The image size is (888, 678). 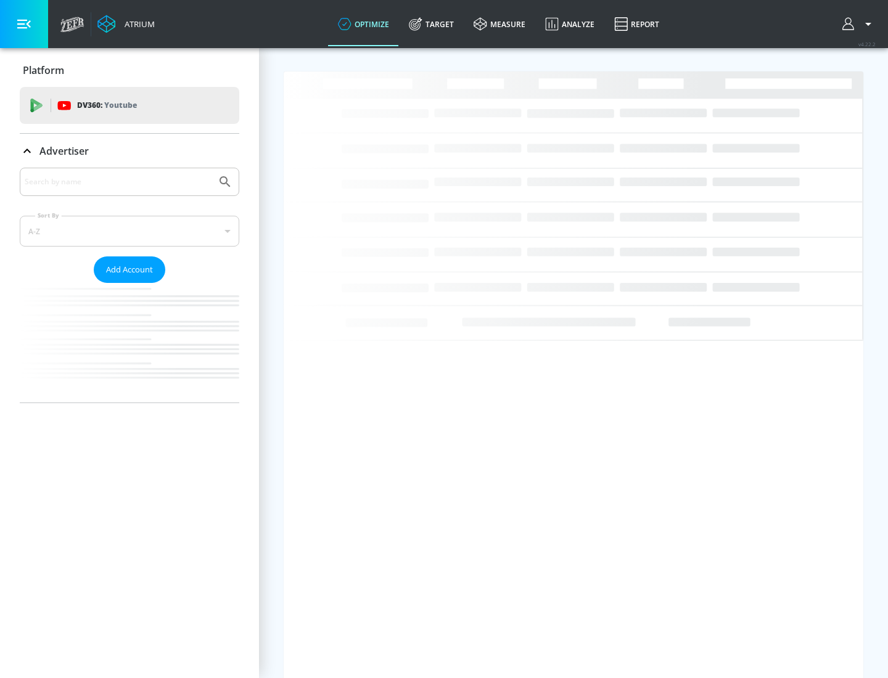 What do you see at coordinates (107, 105) in the screenshot?
I see `p: DV360:` at bounding box center [107, 105].